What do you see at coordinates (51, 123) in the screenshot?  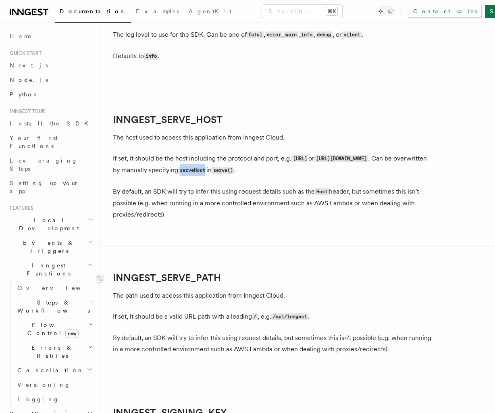 I see `span: Install the SDK` at bounding box center [51, 123].